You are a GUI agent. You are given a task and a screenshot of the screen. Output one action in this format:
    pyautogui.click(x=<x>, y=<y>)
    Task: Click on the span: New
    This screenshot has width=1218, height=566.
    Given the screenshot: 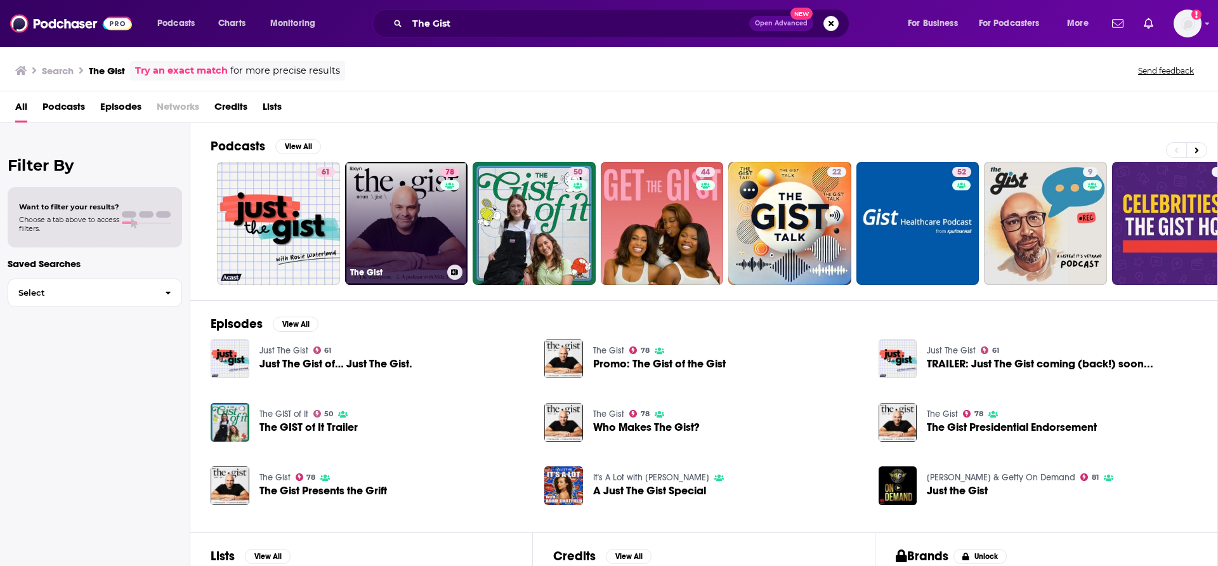 What is the action you would take?
    pyautogui.click(x=802, y=13)
    